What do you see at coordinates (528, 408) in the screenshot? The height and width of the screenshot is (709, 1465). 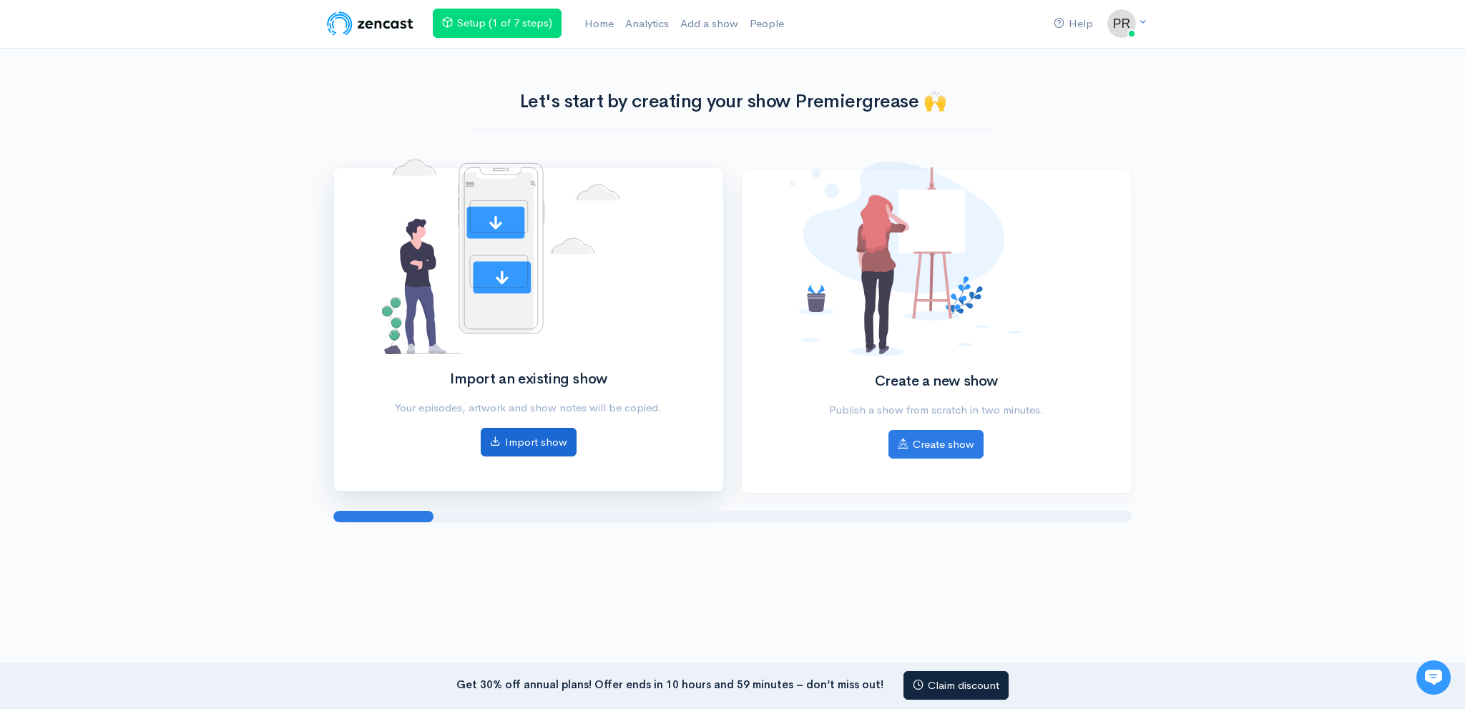 I see `p: Your episodes, artwork and show notes will be copied.` at bounding box center [528, 408].